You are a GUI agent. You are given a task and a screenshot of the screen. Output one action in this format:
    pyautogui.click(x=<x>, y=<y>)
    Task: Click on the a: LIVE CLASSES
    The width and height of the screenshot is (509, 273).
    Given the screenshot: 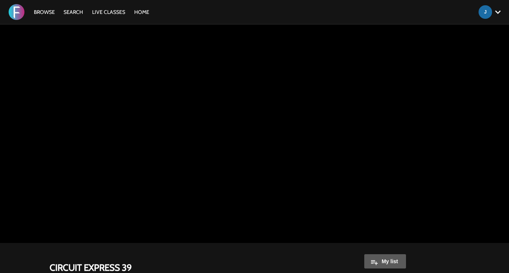 What is the action you would take?
    pyautogui.click(x=109, y=12)
    